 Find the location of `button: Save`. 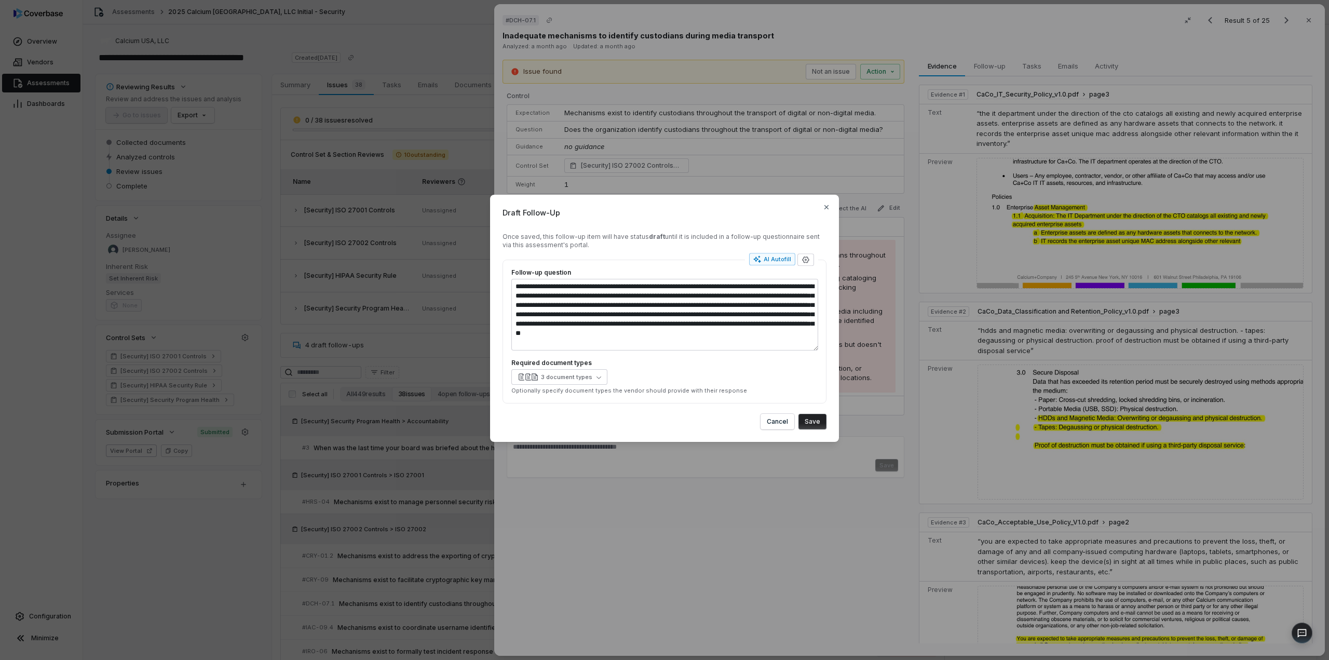

button: Save is located at coordinates (813, 422).